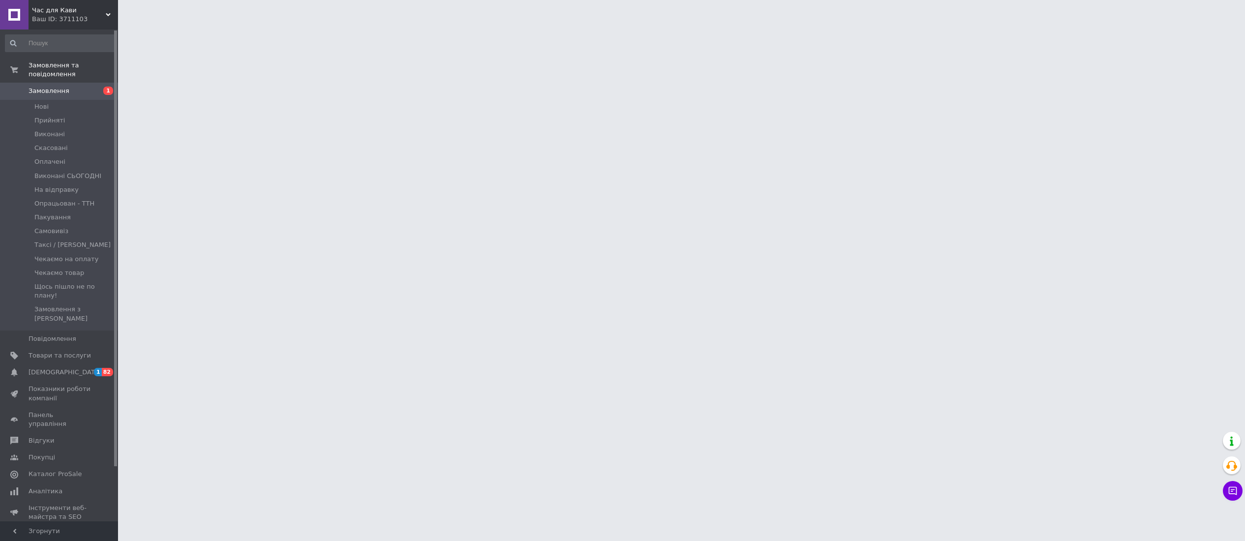 This screenshot has width=1245, height=541. Describe the element at coordinates (50, 162) in the screenshot. I see `span: Оплачені` at that location.